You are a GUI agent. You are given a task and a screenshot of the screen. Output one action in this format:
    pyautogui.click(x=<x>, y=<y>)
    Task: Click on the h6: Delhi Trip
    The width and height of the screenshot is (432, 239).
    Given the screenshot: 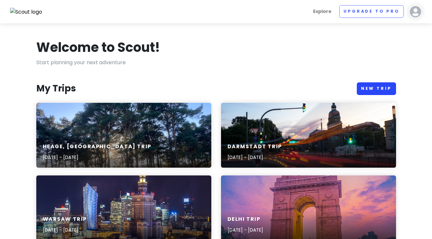 What is the action you would take?
    pyautogui.click(x=245, y=219)
    